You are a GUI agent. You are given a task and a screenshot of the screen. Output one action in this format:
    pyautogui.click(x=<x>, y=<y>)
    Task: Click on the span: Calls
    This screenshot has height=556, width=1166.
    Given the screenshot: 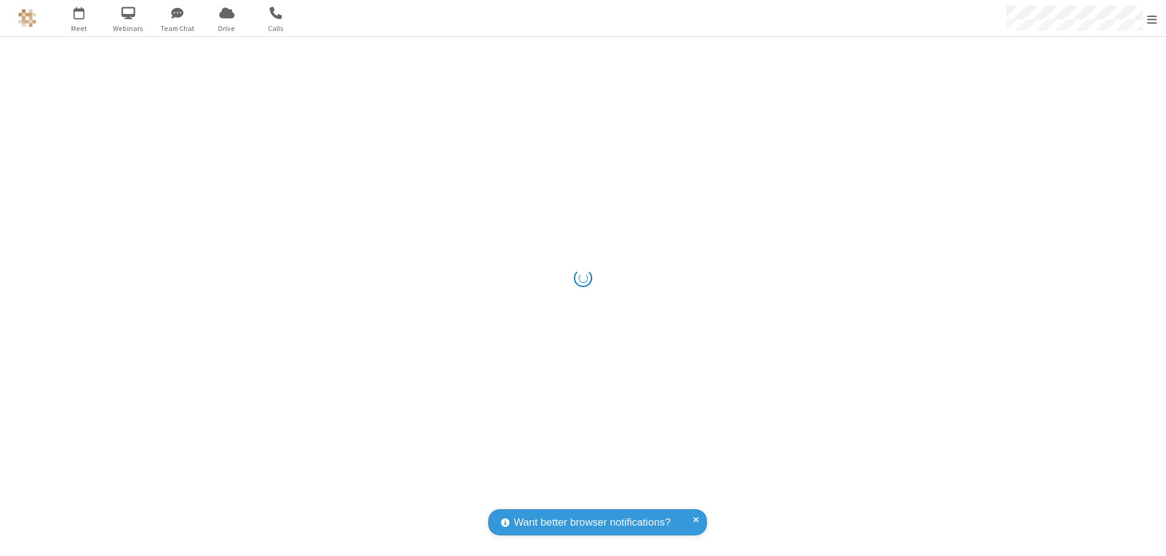 What is the action you would take?
    pyautogui.click(x=276, y=29)
    